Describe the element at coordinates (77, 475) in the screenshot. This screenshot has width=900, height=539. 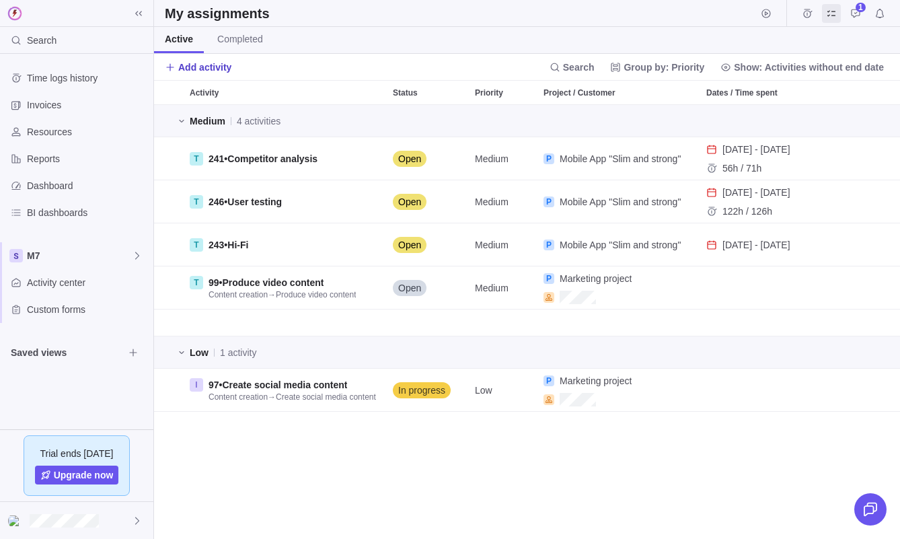
I see `span: Upgrade now` at that location.